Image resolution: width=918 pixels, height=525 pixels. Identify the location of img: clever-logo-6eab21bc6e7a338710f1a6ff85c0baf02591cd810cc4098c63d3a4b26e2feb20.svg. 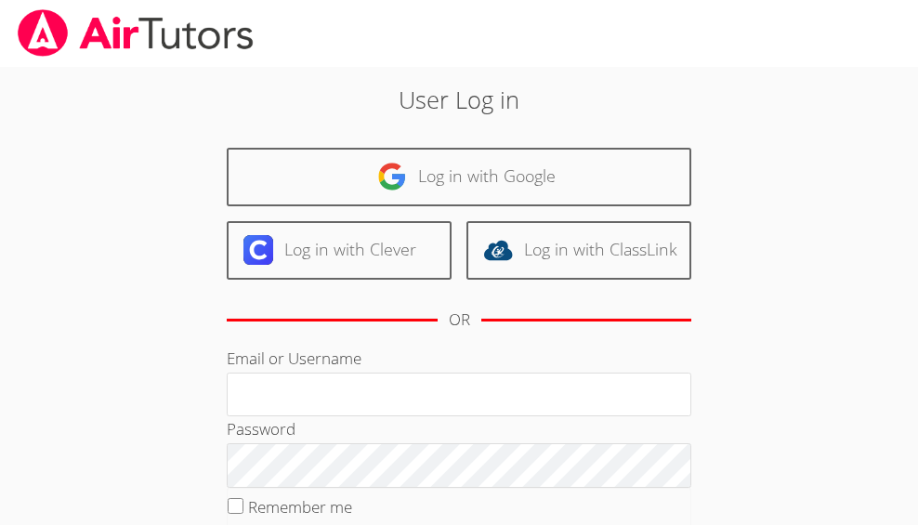
(258, 250).